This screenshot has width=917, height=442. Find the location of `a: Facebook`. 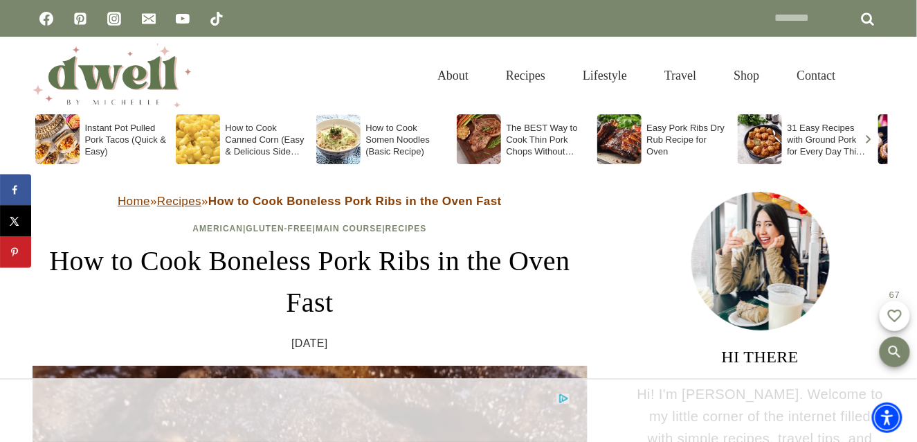

a: Facebook is located at coordinates (46, 19).